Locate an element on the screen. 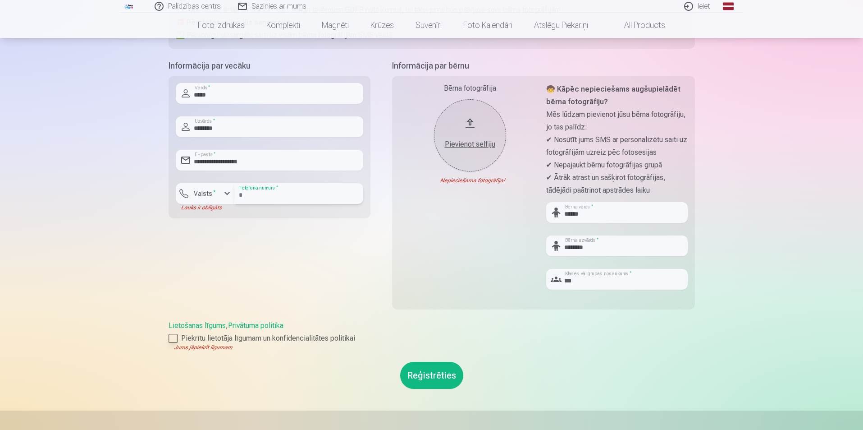  a: Komplekti is located at coordinates (283, 25).